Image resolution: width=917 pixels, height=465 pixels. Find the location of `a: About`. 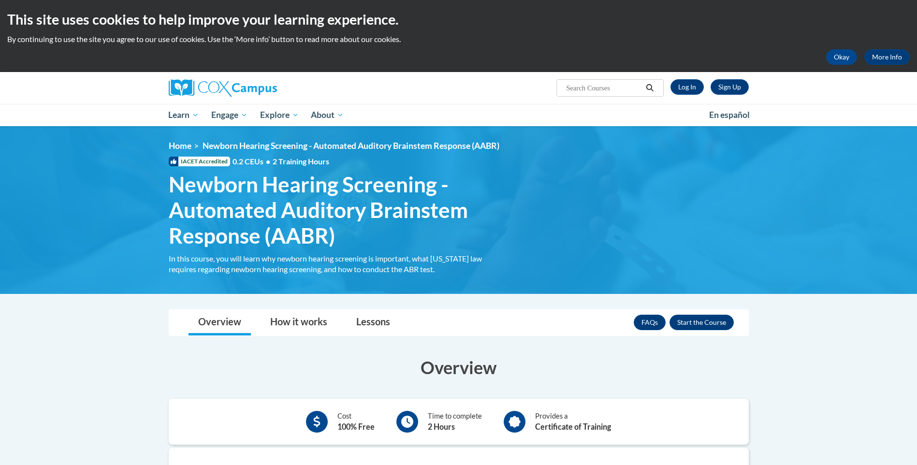

a: About is located at coordinates (327, 115).